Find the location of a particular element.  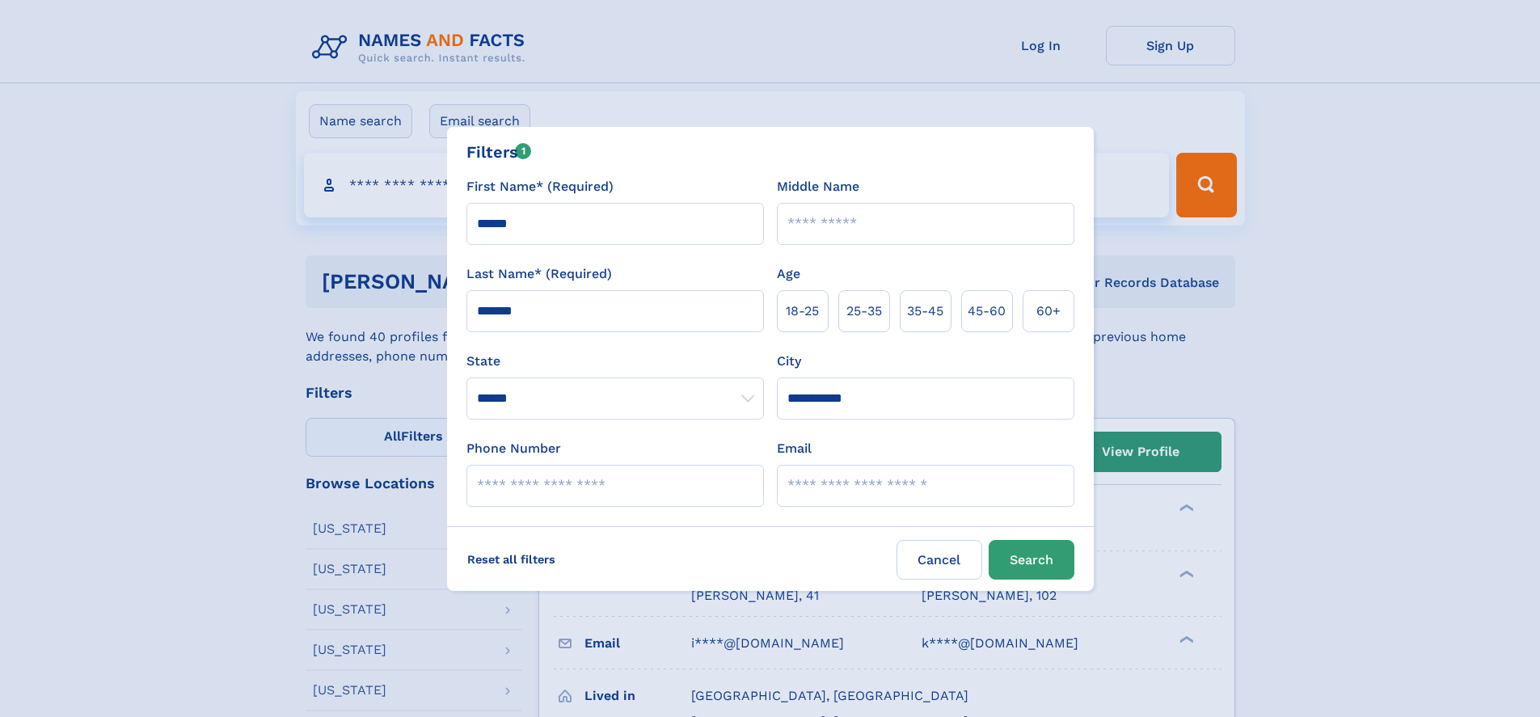

label: Middle Name is located at coordinates (818, 187).